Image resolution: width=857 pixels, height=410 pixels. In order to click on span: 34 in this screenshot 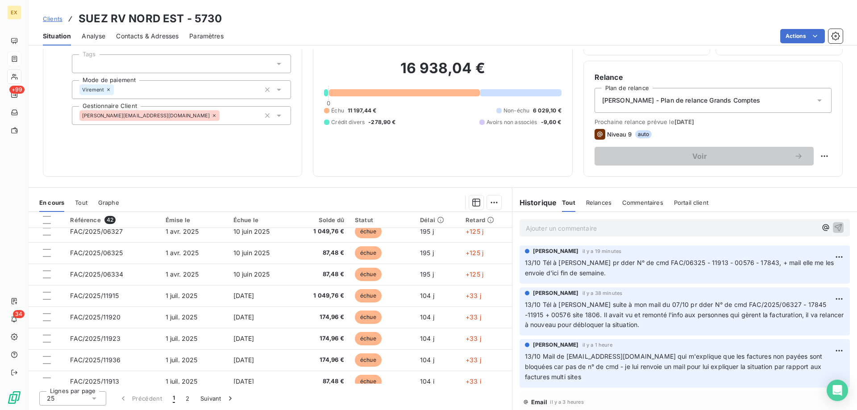, I will do `click(19, 314)`.